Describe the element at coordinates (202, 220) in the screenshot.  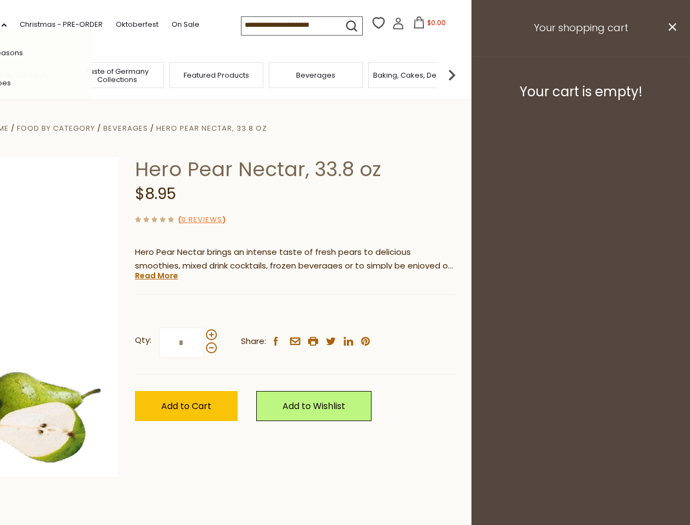
I see `a: 0 Reviews` at that location.